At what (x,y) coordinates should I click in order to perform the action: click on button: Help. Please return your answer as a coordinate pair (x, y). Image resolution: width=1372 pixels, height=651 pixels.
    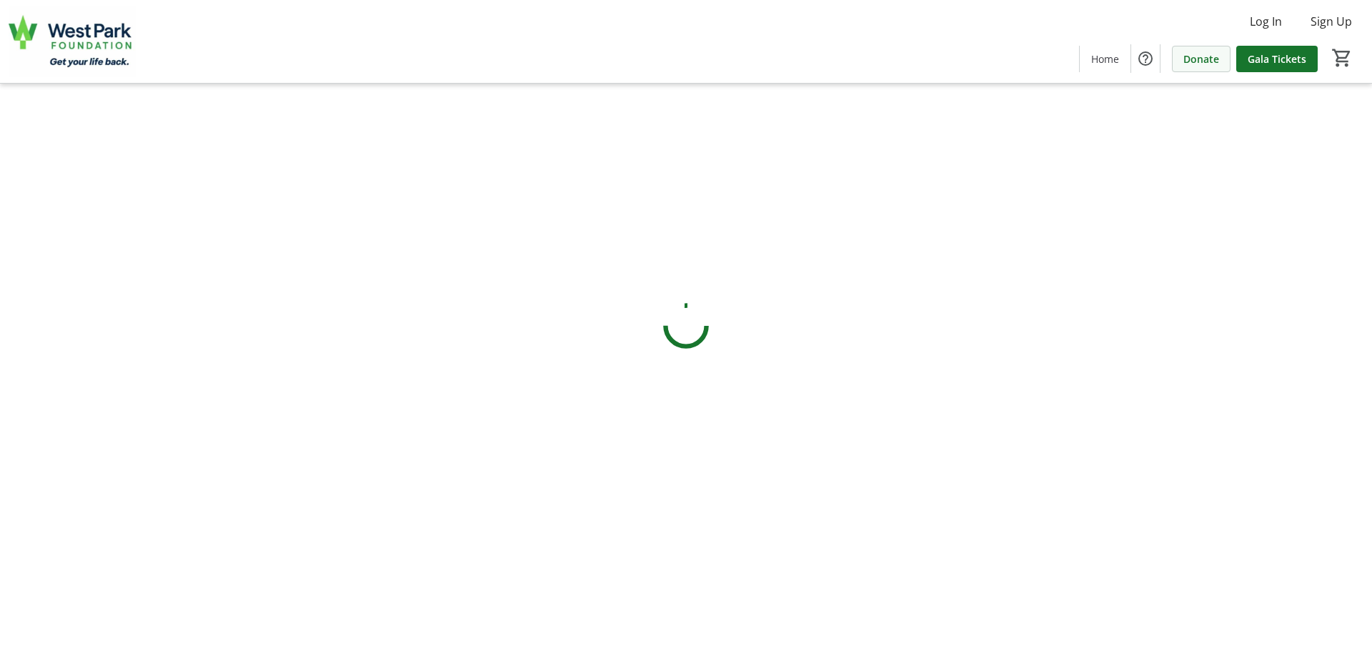
    Looking at the image, I should click on (1146, 59).